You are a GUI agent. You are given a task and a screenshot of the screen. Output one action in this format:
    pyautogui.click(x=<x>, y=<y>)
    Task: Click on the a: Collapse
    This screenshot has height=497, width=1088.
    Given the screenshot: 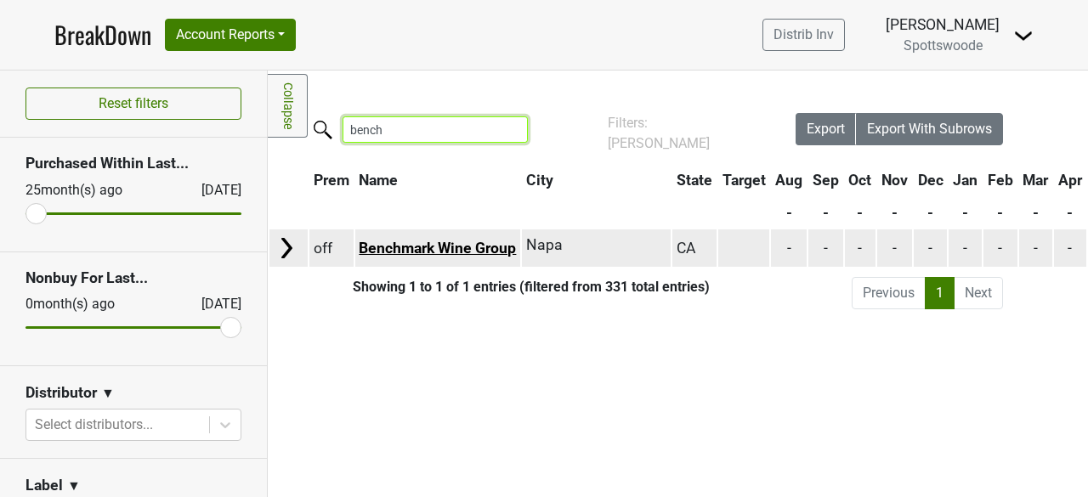 What is the action you would take?
    pyautogui.click(x=287, y=105)
    